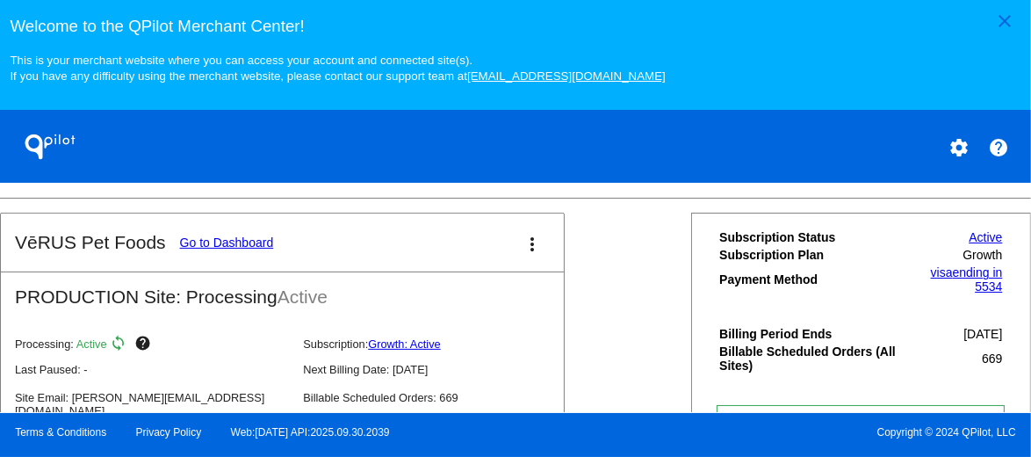 Image resolution: width=1031 pixels, height=457 pixels. Describe the element at coordinates (959, 148) in the screenshot. I see `mat-icon: settings` at that location.